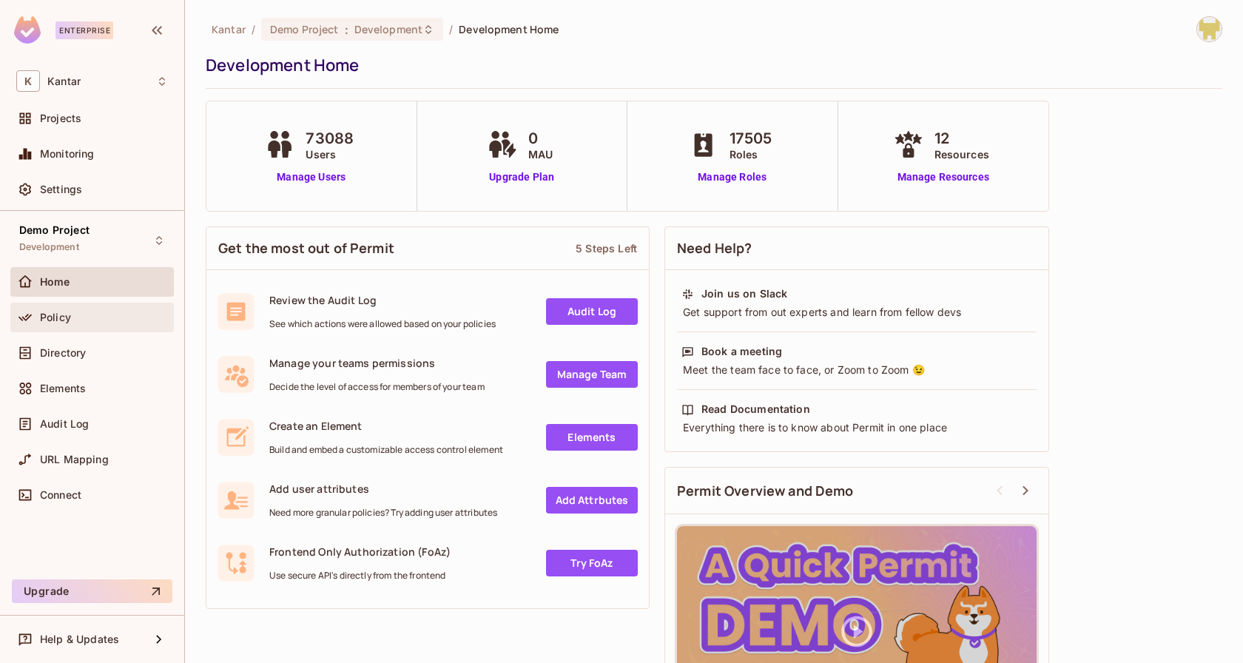  What do you see at coordinates (64, 424) in the screenshot?
I see `span: Audit Log` at bounding box center [64, 424].